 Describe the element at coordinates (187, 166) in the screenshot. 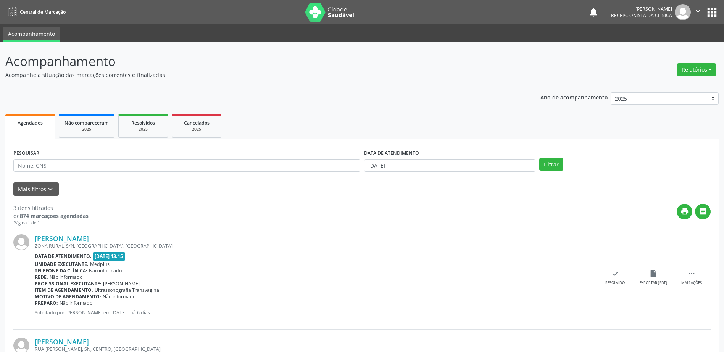

I see `input: Nome, CNS` at that location.